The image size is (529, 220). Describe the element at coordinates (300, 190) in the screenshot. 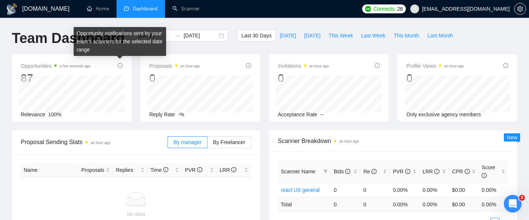

I see `a: react US general` at that location.